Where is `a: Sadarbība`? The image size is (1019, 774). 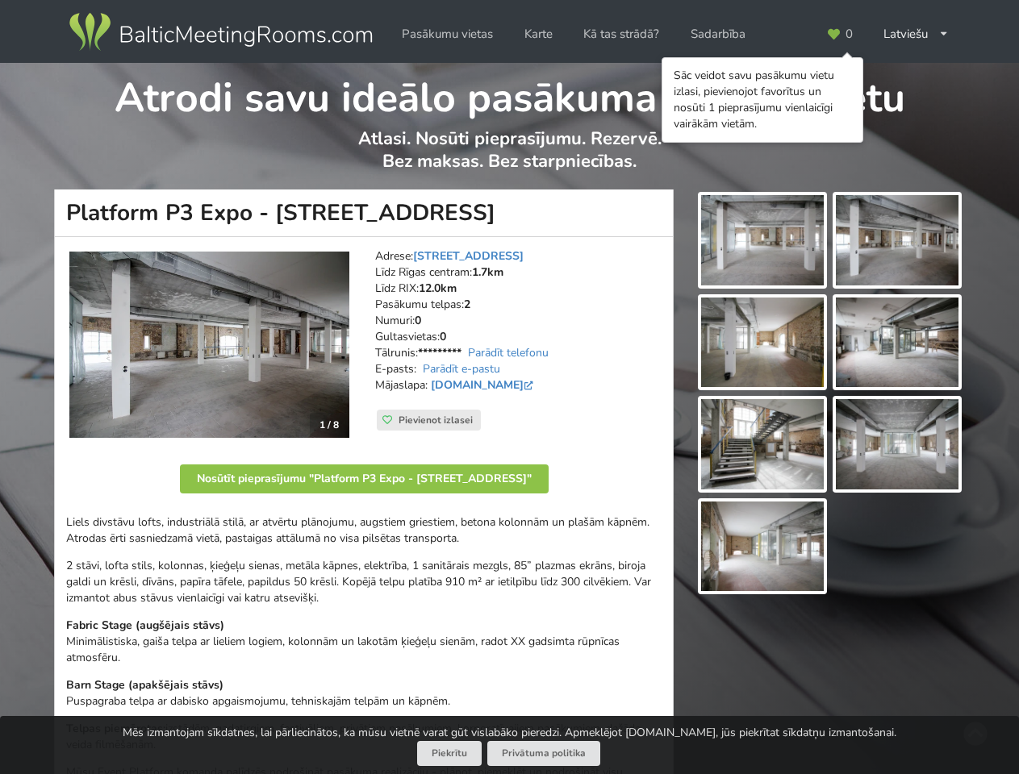 a: Sadarbība is located at coordinates (718, 34).